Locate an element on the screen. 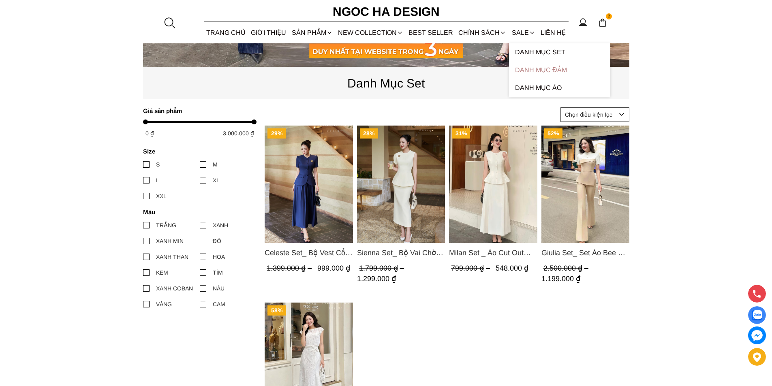 This screenshot has width=772, height=386. a: Link to Milan Set _ Áo Cut Out Tùng Không Tay Kết Hợp Chân Váy Xếp Ly A1080+CV139 is located at coordinates (493, 253).